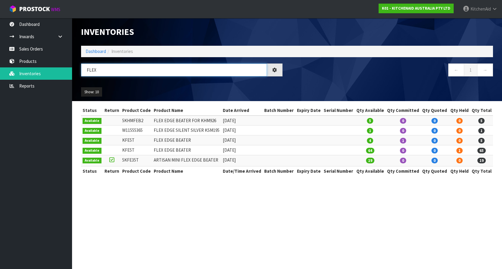  Describe the element at coordinates (187, 130) in the screenshot. I see `td: FLEX EDGE SILENT SILVER KSM195` at that location.